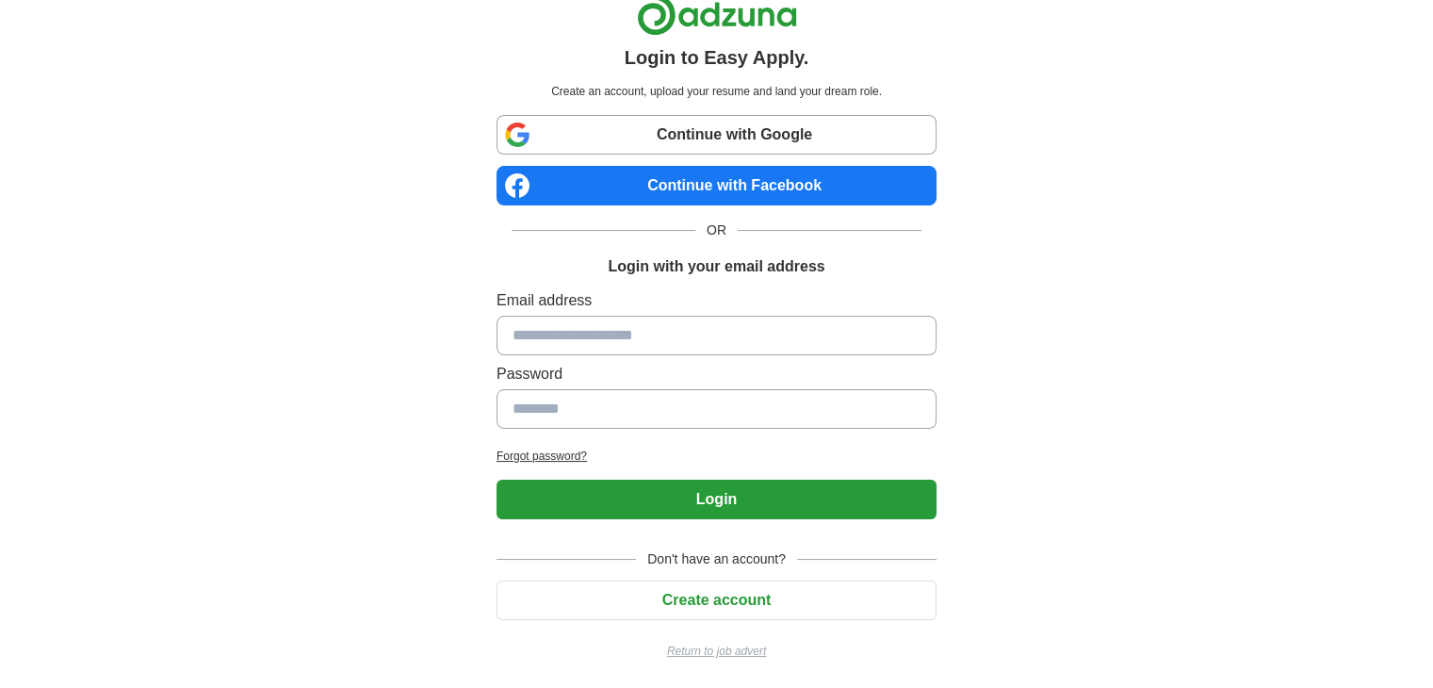  Describe the element at coordinates (716, 374) in the screenshot. I see `label: Password` at that location.